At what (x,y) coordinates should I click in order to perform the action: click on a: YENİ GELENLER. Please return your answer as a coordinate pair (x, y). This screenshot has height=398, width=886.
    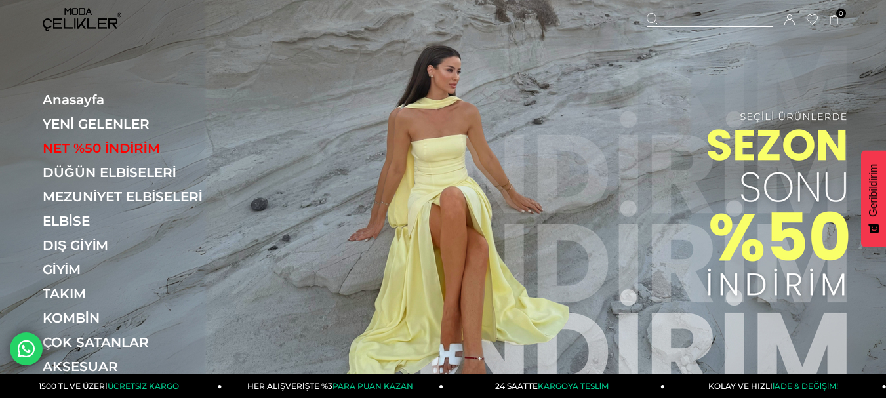
    Looking at the image, I should click on (132, 124).